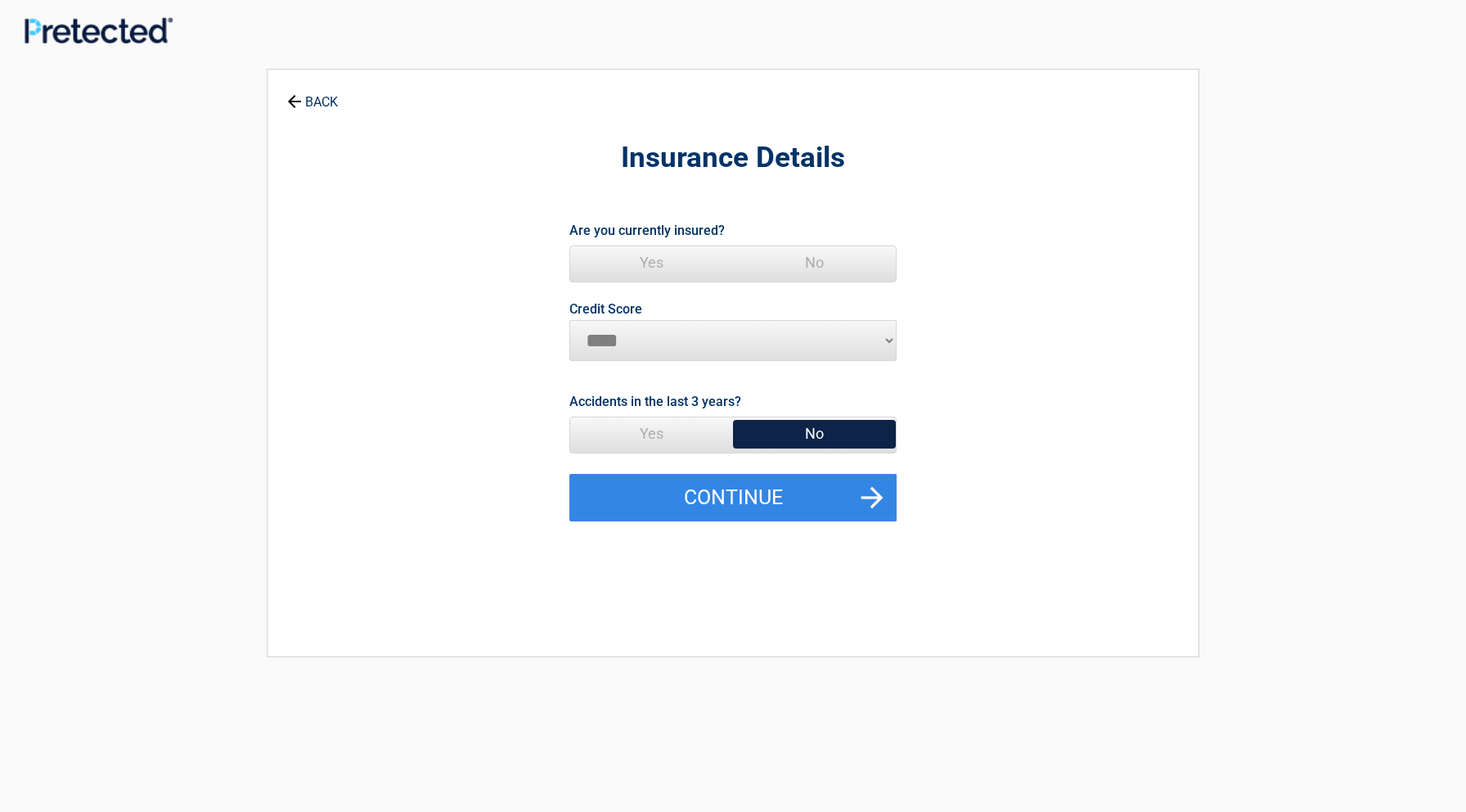  Describe the element at coordinates (647, 230) in the screenshot. I see `label: Are you currently insured?` at that location.